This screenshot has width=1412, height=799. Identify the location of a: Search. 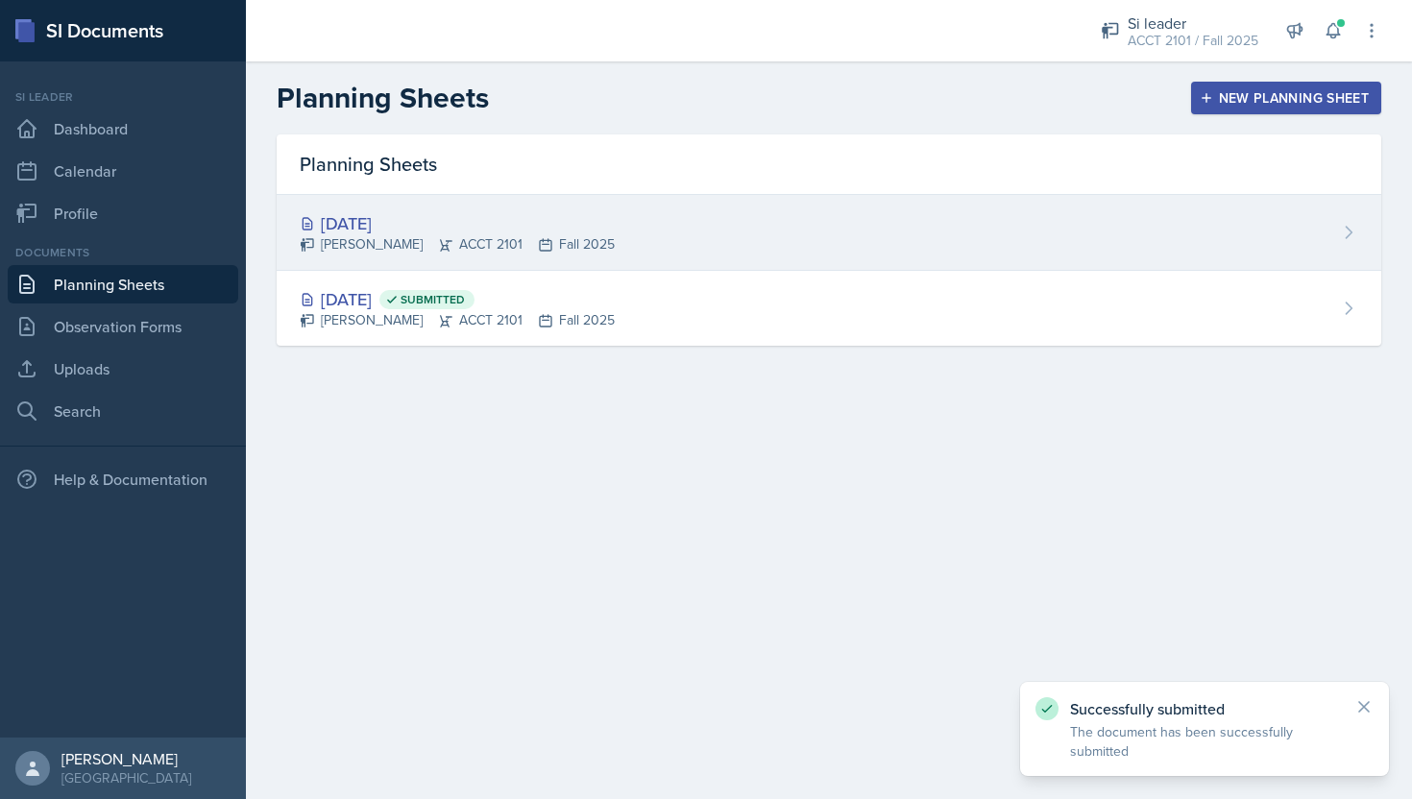
(123, 411).